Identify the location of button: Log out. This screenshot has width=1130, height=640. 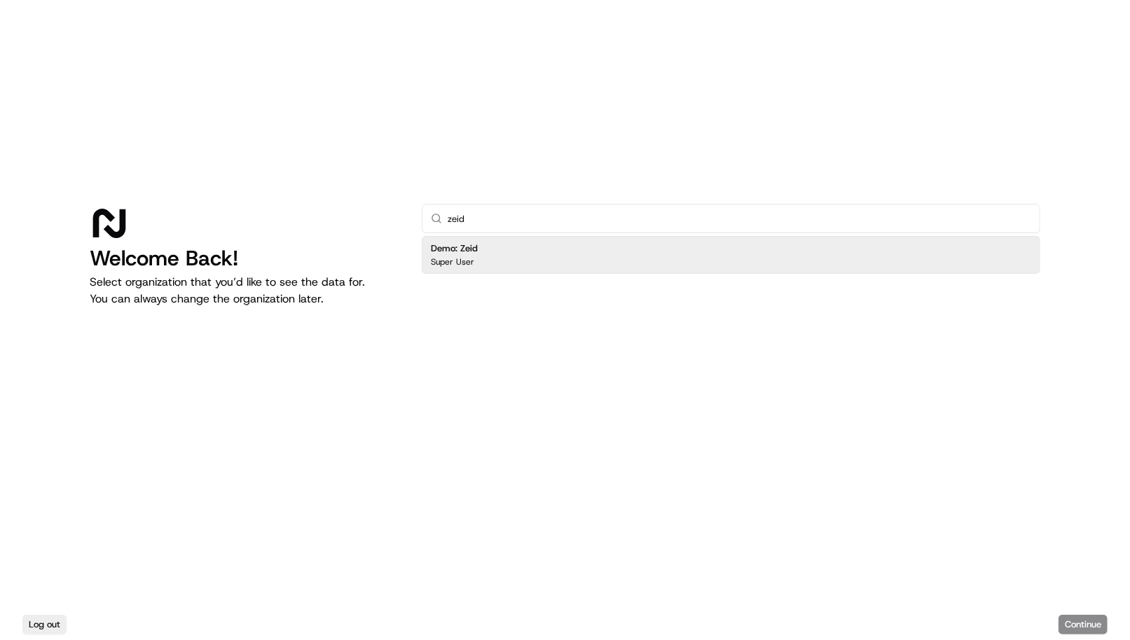
(44, 625).